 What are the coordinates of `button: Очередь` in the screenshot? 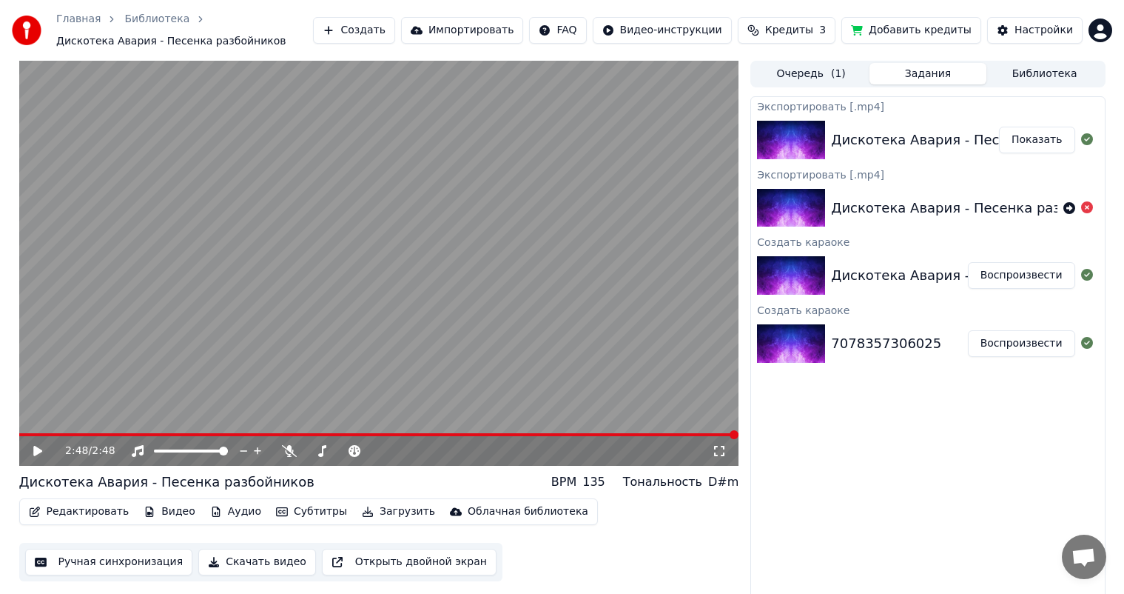 It's located at (811, 73).